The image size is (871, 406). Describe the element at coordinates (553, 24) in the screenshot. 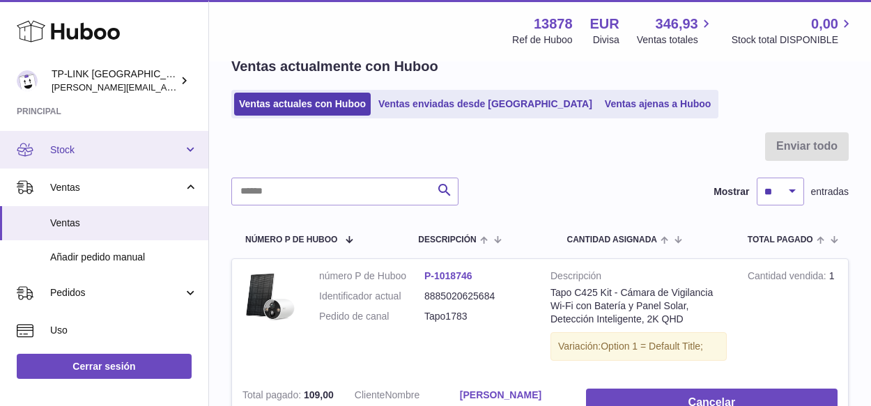

I see `strong: 13878` at that location.